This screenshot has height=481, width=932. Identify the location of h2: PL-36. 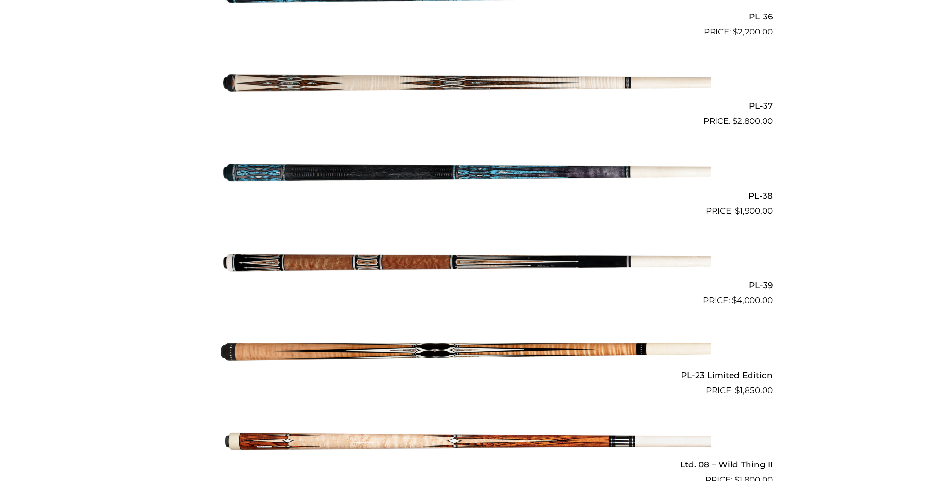
(466, 17).